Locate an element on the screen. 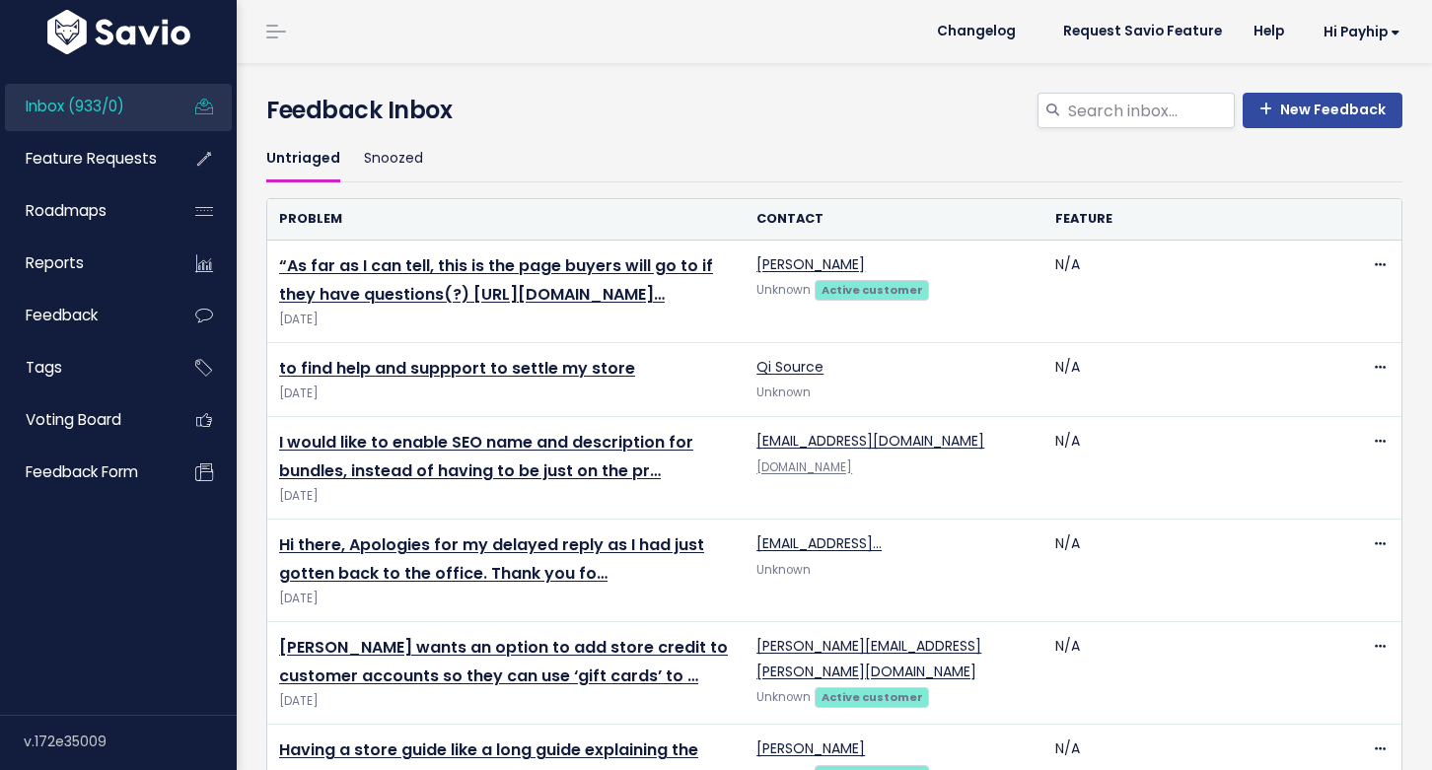 The width and height of the screenshot is (1432, 770). a: Hi there, Apologies for my delayed reply as I had just gotten back to the office. Thank you fo… is located at coordinates (491, 559).